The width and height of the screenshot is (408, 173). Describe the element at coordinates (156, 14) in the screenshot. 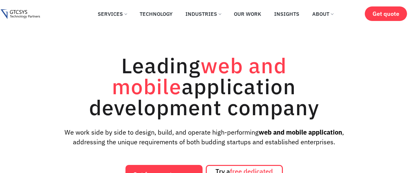

I see `a: Technology` at that location.